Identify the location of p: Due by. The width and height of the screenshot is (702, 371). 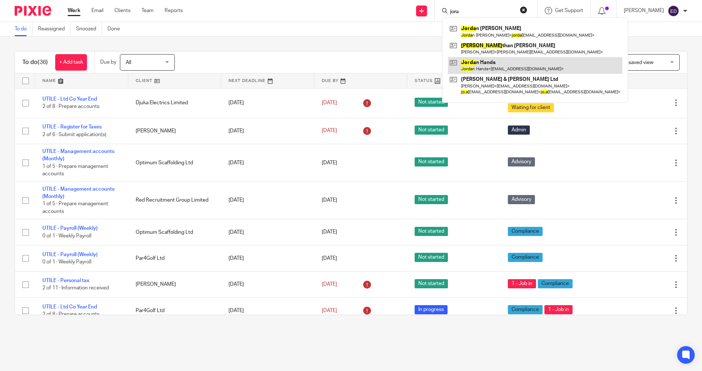
(108, 62).